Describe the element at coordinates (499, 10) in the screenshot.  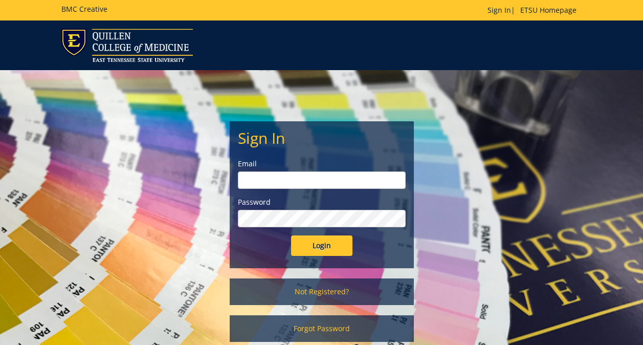
I see `a: Sign In` at that location.